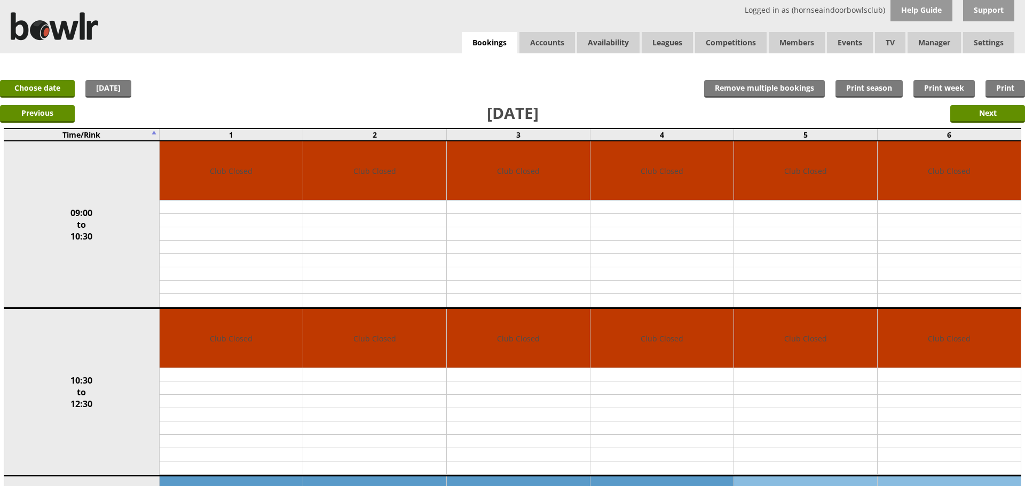  Describe the element at coordinates (987, 114) in the screenshot. I see `input: Next` at that location.